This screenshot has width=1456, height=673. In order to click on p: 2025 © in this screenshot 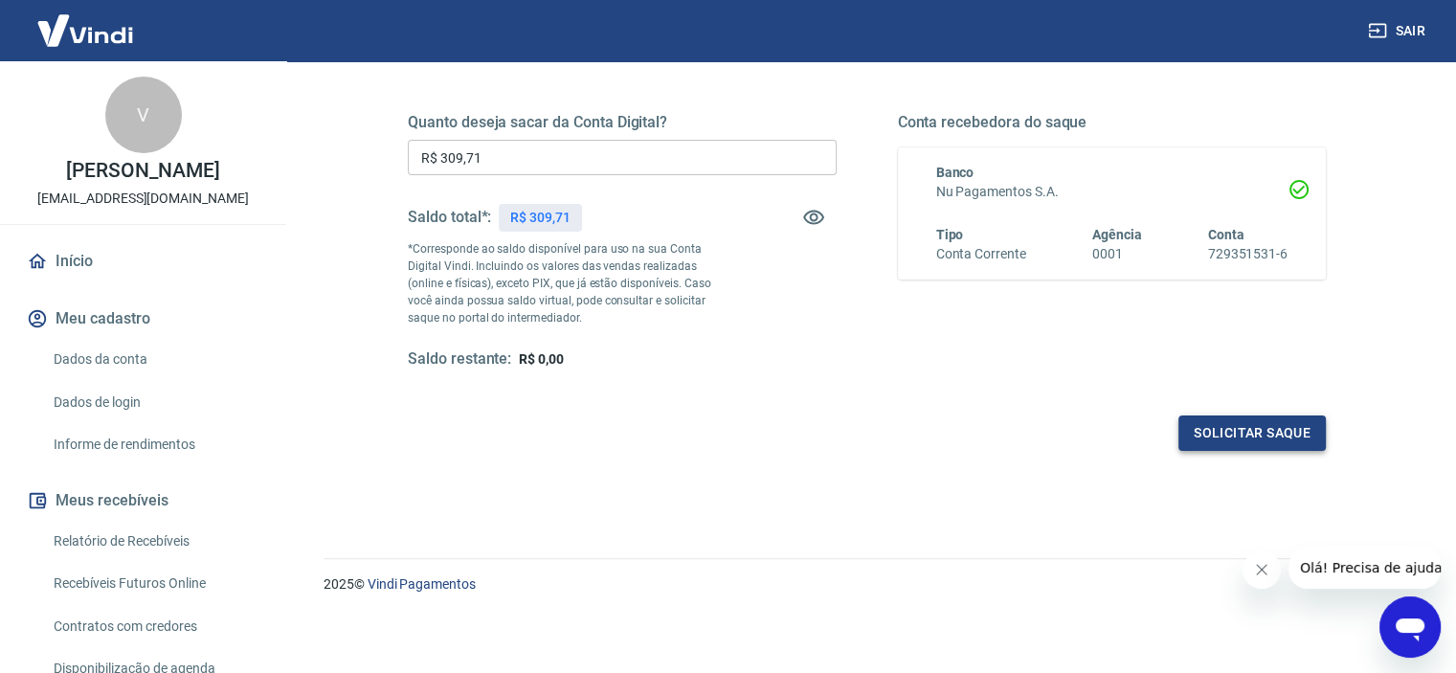, I will do `click(867, 584)`.